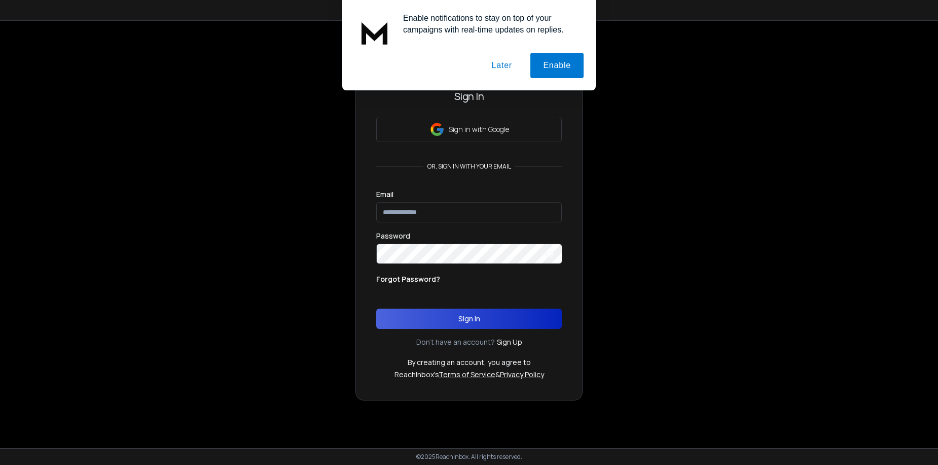 Image resolution: width=938 pixels, height=465 pixels. What do you see at coordinates (408, 279) in the screenshot?
I see `p: Forgot Password?` at bounding box center [408, 279].